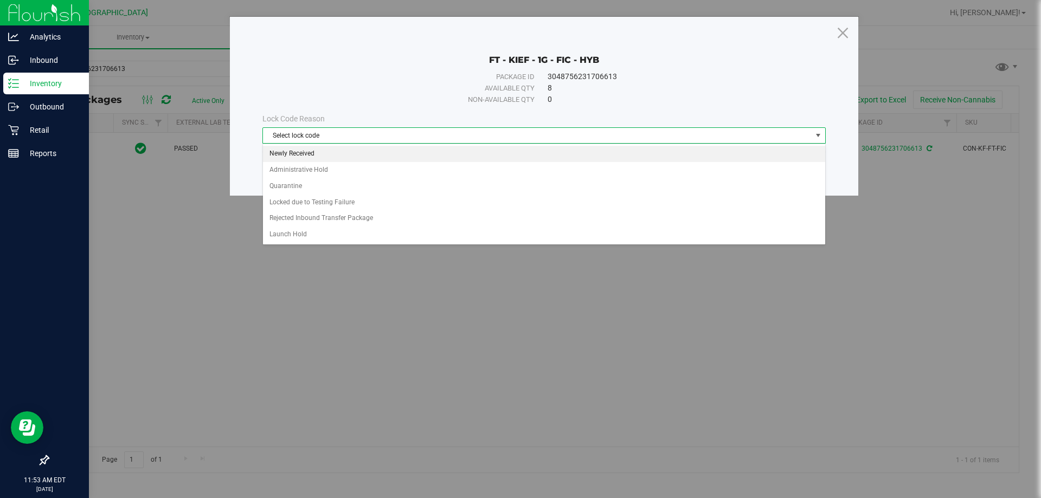  What do you see at coordinates (14, 83) in the screenshot?
I see `inline-svg: Inventory` at bounding box center [14, 83].